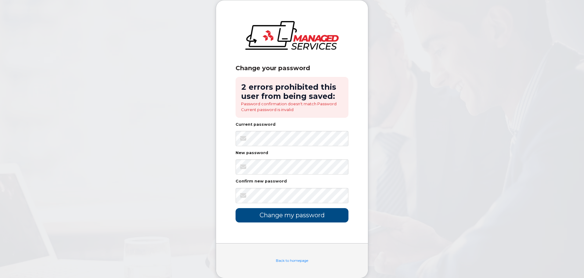  I want to click on label: New password, so click(252, 153).